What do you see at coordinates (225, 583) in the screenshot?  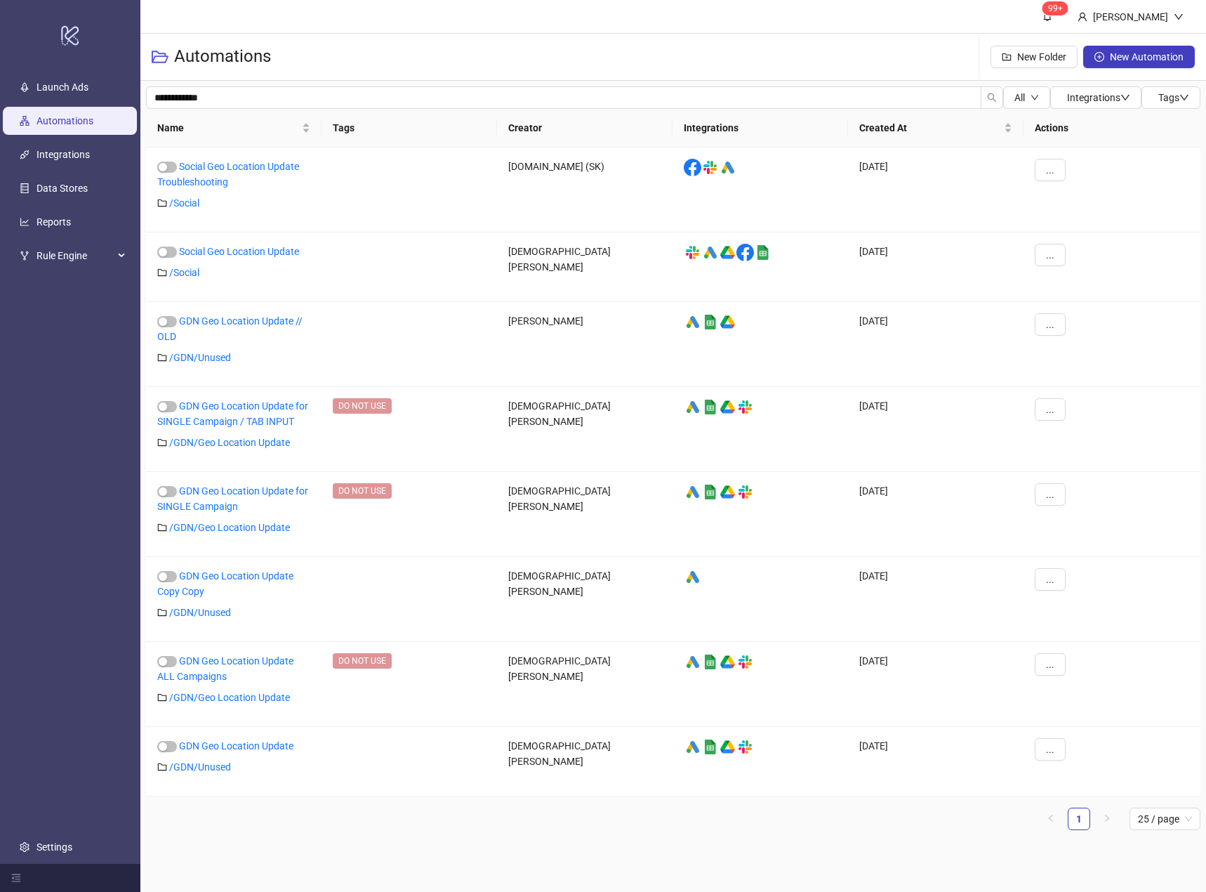 I see `a: GDN Geo Location Update Copy Copy` at bounding box center [225, 583].